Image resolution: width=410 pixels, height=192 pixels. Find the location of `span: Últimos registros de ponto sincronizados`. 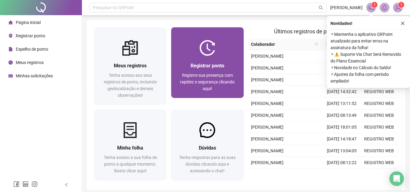

span: Últimos registros de ponto sincronizados is located at coordinates (323, 31).